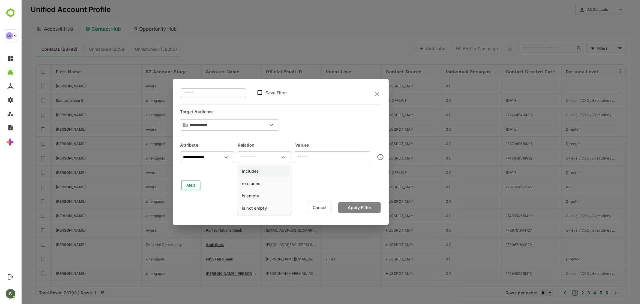 The height and width of the screenshot is (304, 640). Describe the element at coordinates (10, 276) in the screenshot. I see `button: Logout` at that location.